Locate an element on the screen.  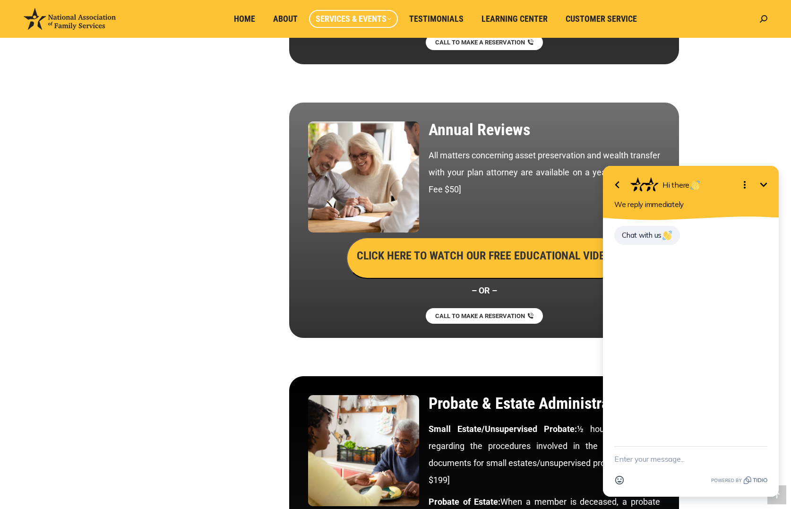
span: Customer Service is located at coordinates (601, 19).